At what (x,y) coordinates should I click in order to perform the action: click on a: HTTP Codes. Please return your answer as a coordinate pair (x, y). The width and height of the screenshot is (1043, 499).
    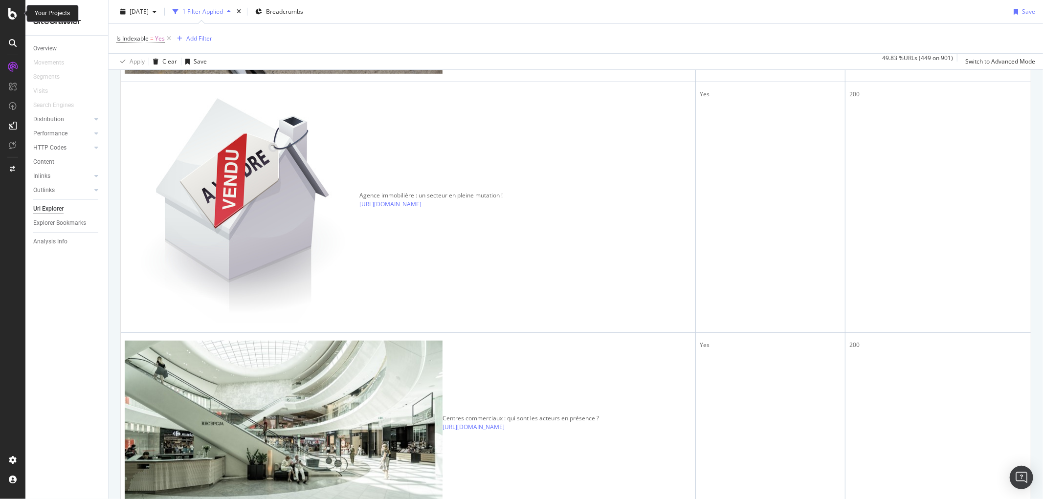
    Looking at the image, I should click on (62, 148).